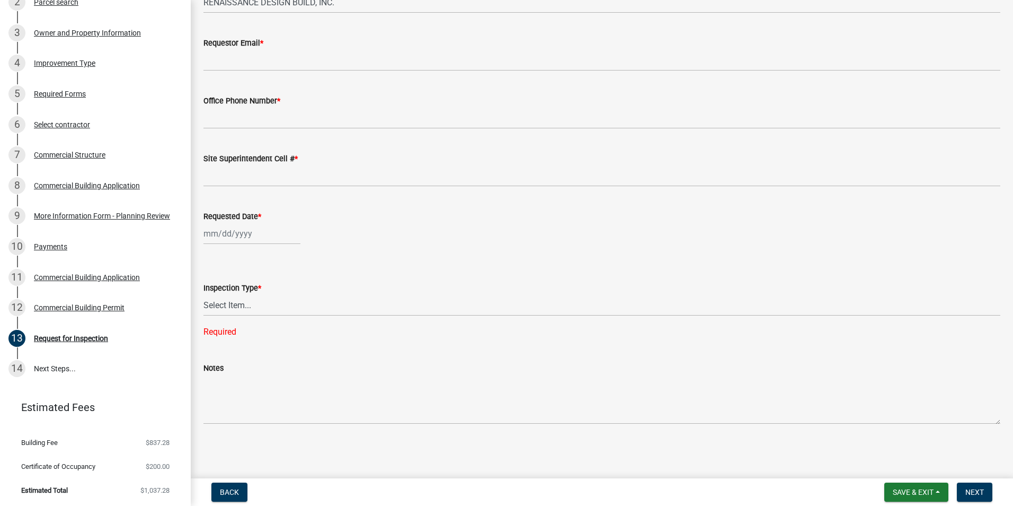 The image size is (1013, 506). What do you see at coordinates (242, 101) in the screenshot?
I see `label: Office Phone Number` at bounding box center [242, 101].